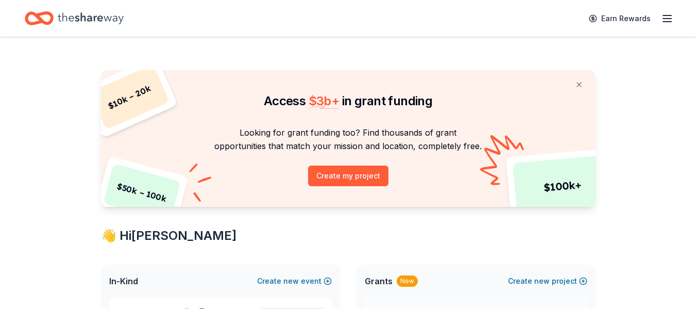 The height and width of the screenshot is (309, 696). What do you see at coordinates (379, 281) in the screenshot?
I see `span: Grants` at bounding box center [379, 281].